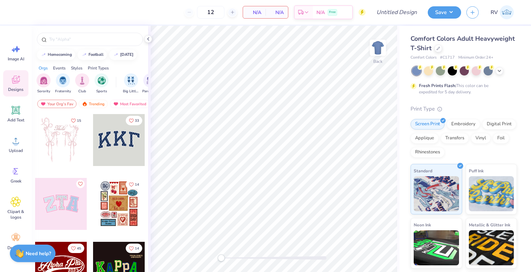 This screenshot has width=531, height=272. Describe the element at coordinates (131, 80) in the screenshot. I see `img: Big Little Reveal Image` at that location.